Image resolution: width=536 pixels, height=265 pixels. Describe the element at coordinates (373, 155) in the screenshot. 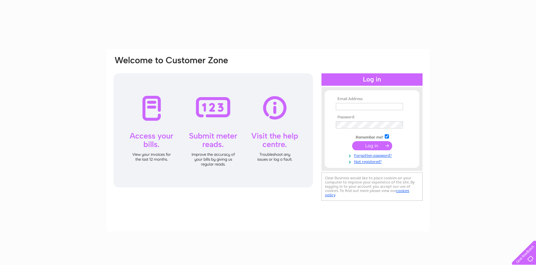

I see `a: Forgotten password?` at that location.